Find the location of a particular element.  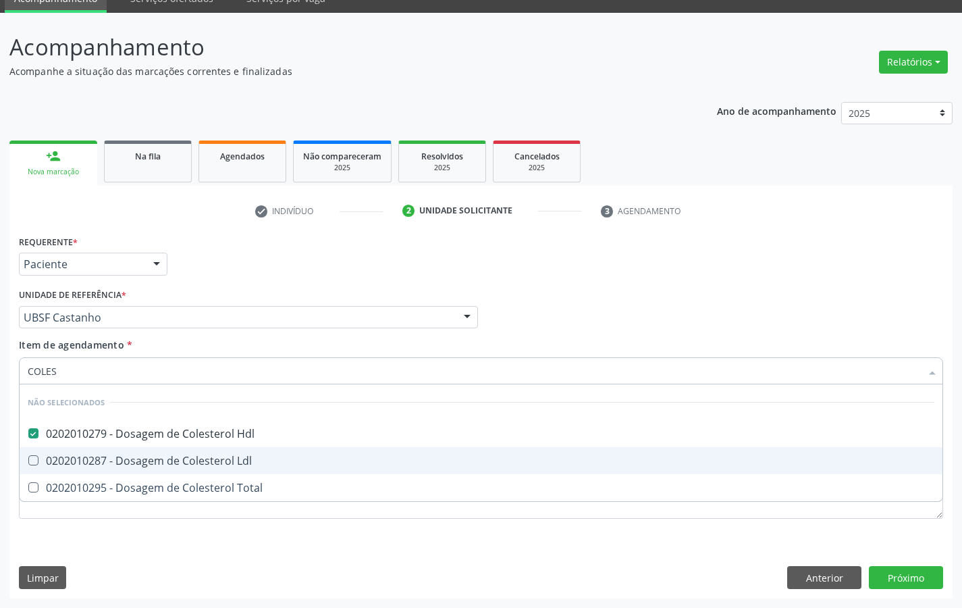

span: Item de agendamento is located at coordinates (72, 344).